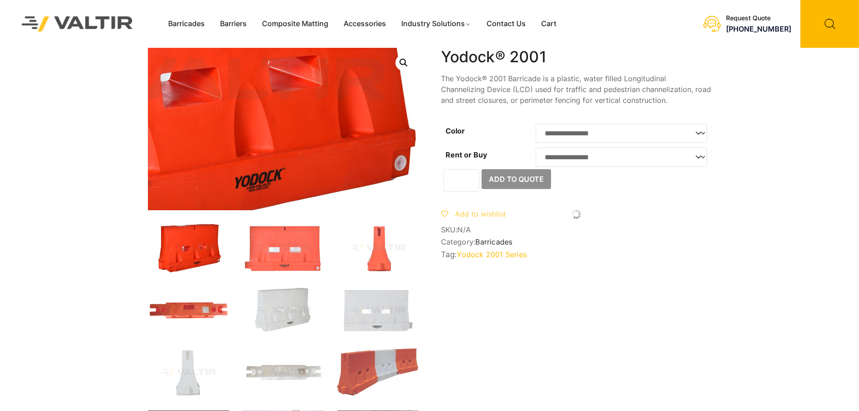 Image resolution: width=859 pixels, height=411 pixels. Describe the element at coordinates (283, 310) in the screenshot. I see `img: 2001_Nat_3Q-1.jpg` at that location.